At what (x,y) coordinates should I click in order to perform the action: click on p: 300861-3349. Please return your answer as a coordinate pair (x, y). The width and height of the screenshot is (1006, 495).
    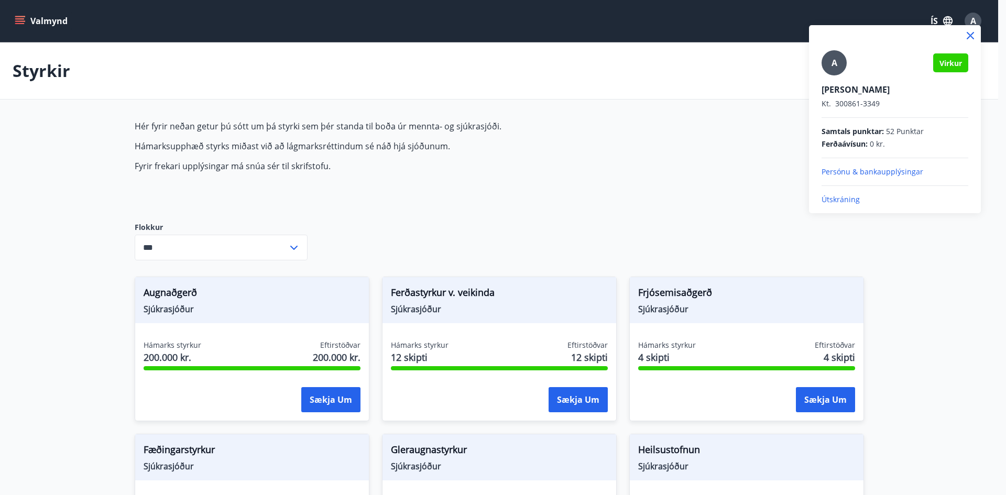
    Looking at the image, I should click on (895, 104).